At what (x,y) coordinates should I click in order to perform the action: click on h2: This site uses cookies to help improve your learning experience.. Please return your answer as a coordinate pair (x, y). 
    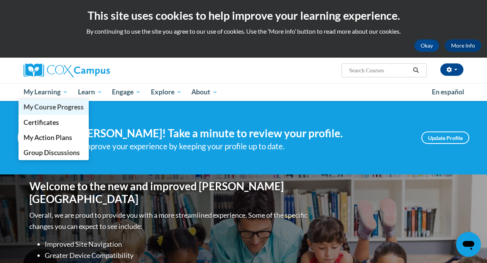
    Looking at the image, I should click on (244, 15).